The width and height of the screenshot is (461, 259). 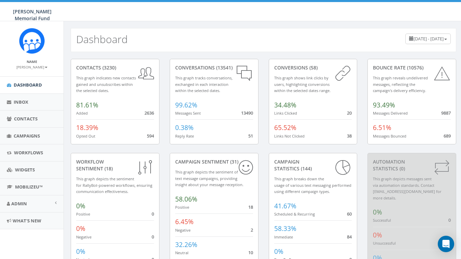 What do you see at coordinates (302, 84) in the screenshot?
I see `small: This graph shows link clicks by users, highlighting conversions within the selected dates range.` at bounding box center [302, 84].